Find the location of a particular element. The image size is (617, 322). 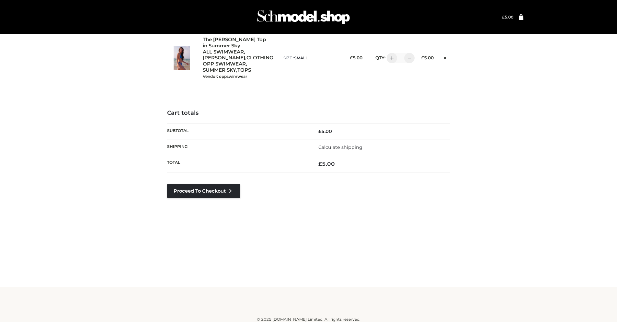

a: OPP SWIMWEAR is located at coordinates (224, 64).